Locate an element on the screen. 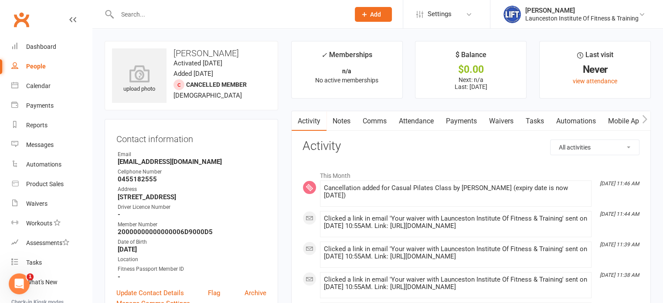 Image resolution: width=663 pixels, height=303 pixels. strong: 20000000000000006D9000D5 is located at coordinates (192, 232).